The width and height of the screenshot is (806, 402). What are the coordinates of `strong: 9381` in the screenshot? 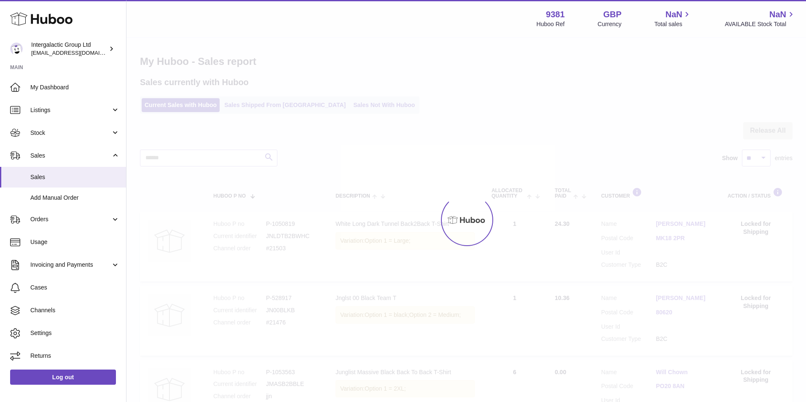 It's located at (555, 14).